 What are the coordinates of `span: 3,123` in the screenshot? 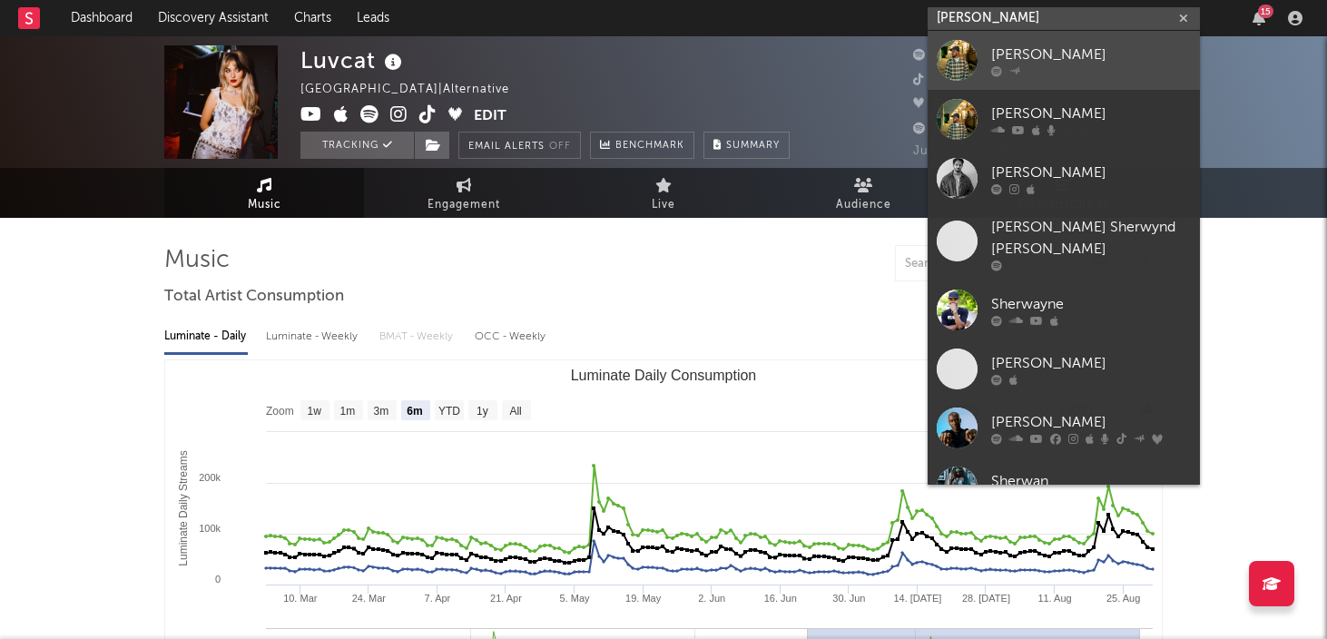 It's located at (939, 104).